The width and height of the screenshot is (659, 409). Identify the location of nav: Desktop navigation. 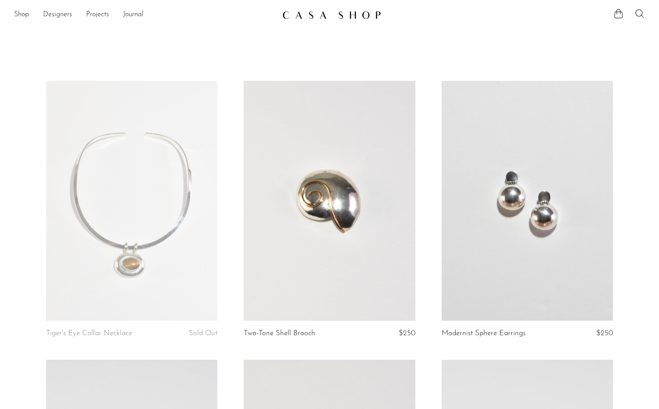
(144, 15).